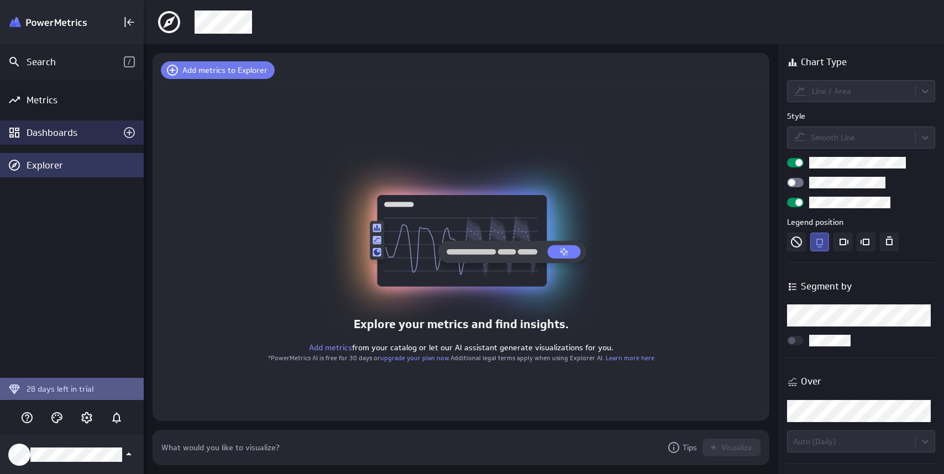  What do you see at coordinates (218, 70) in the screenshot?
I see `button: Add metrics to Explorer` at bounding box center [218, 70].